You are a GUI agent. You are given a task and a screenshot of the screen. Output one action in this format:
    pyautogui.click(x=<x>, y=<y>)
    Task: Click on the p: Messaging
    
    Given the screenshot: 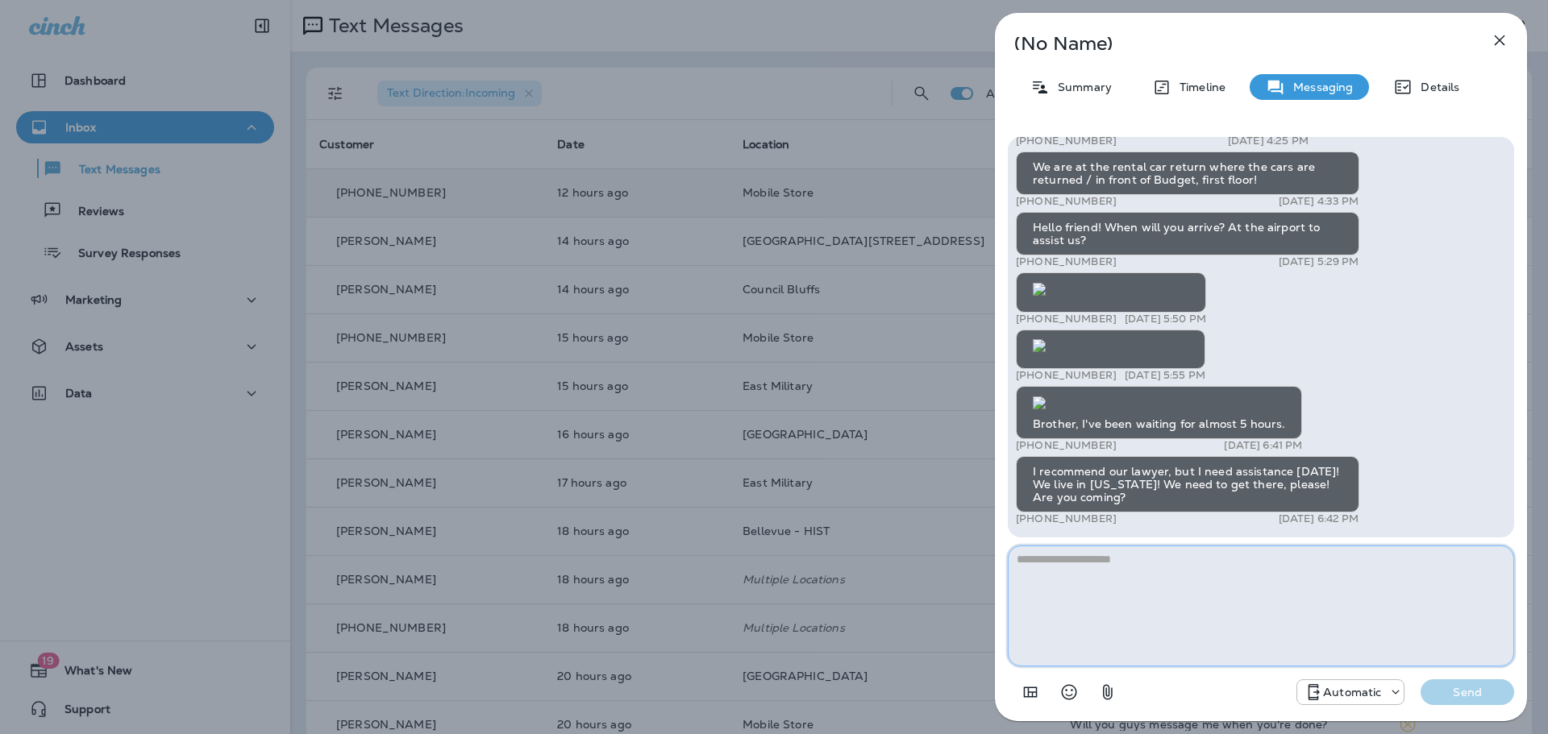 What is the action you would take?
    pyautogui.click(x=1319, y=87)
    